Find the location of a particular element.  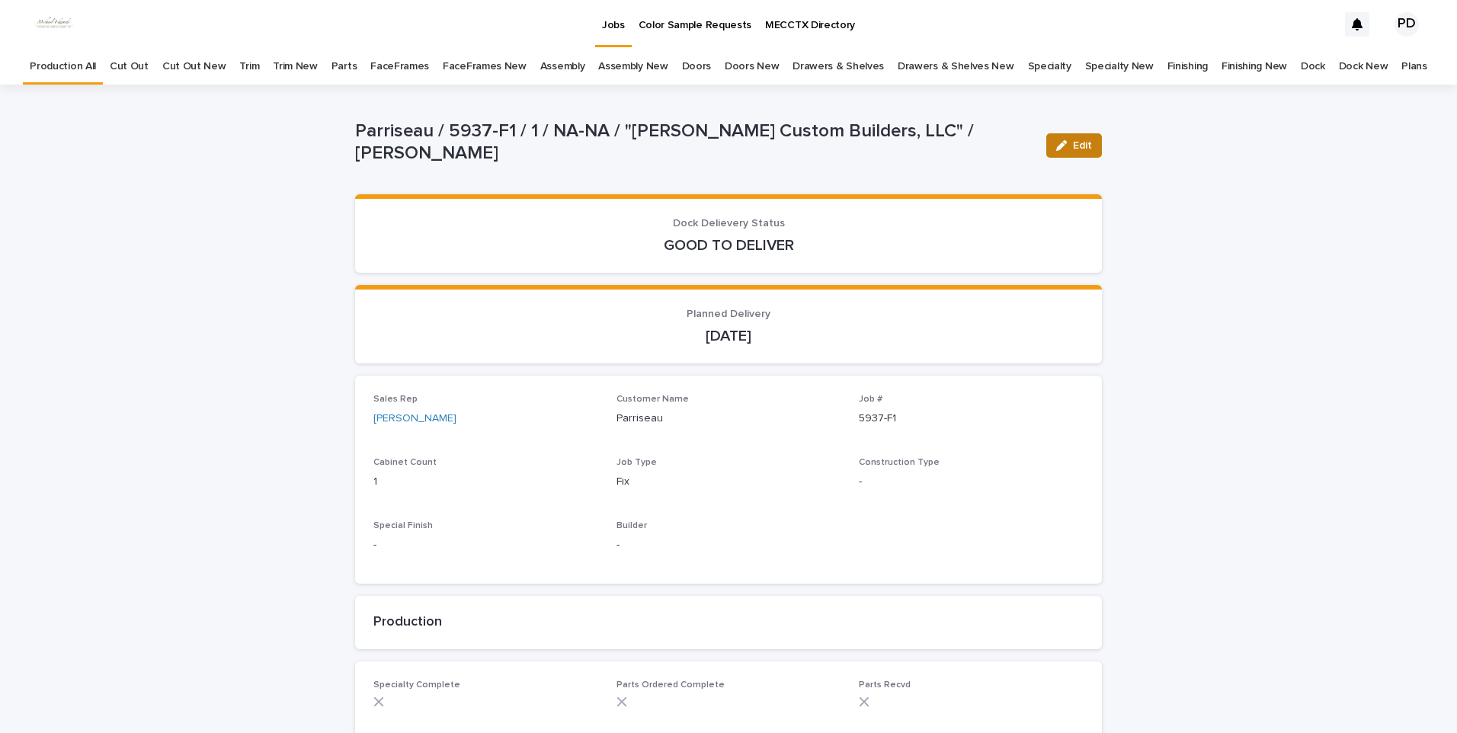

a: Doors New is located at coordinates (751, 66).